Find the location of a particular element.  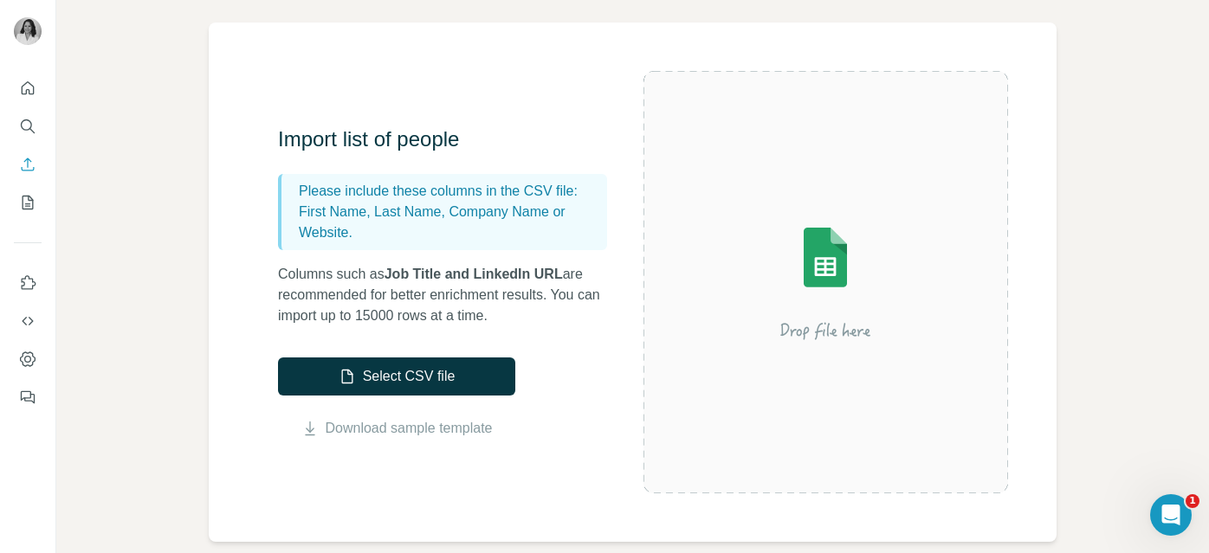

button: Dashboard is located at coordinates (28, 359).